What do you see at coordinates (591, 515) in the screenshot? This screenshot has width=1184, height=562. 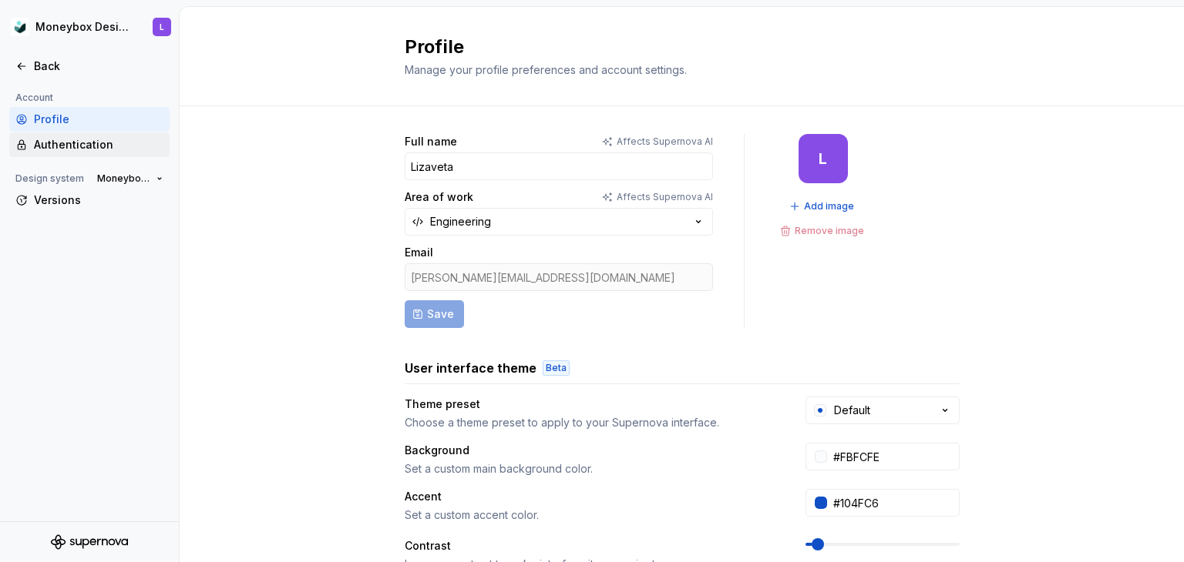 I see `div: Set a custom accent color.` at bounding box center [591, 515].